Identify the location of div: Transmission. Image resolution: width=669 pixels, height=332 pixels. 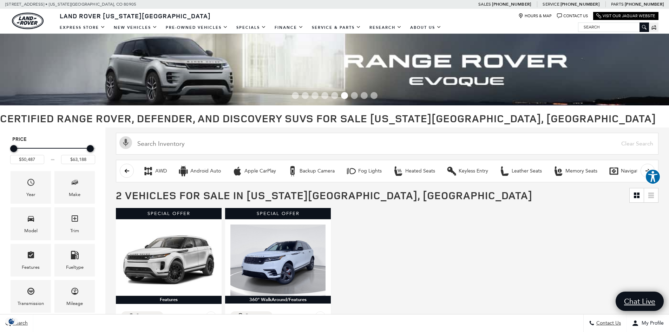
(31, 303).